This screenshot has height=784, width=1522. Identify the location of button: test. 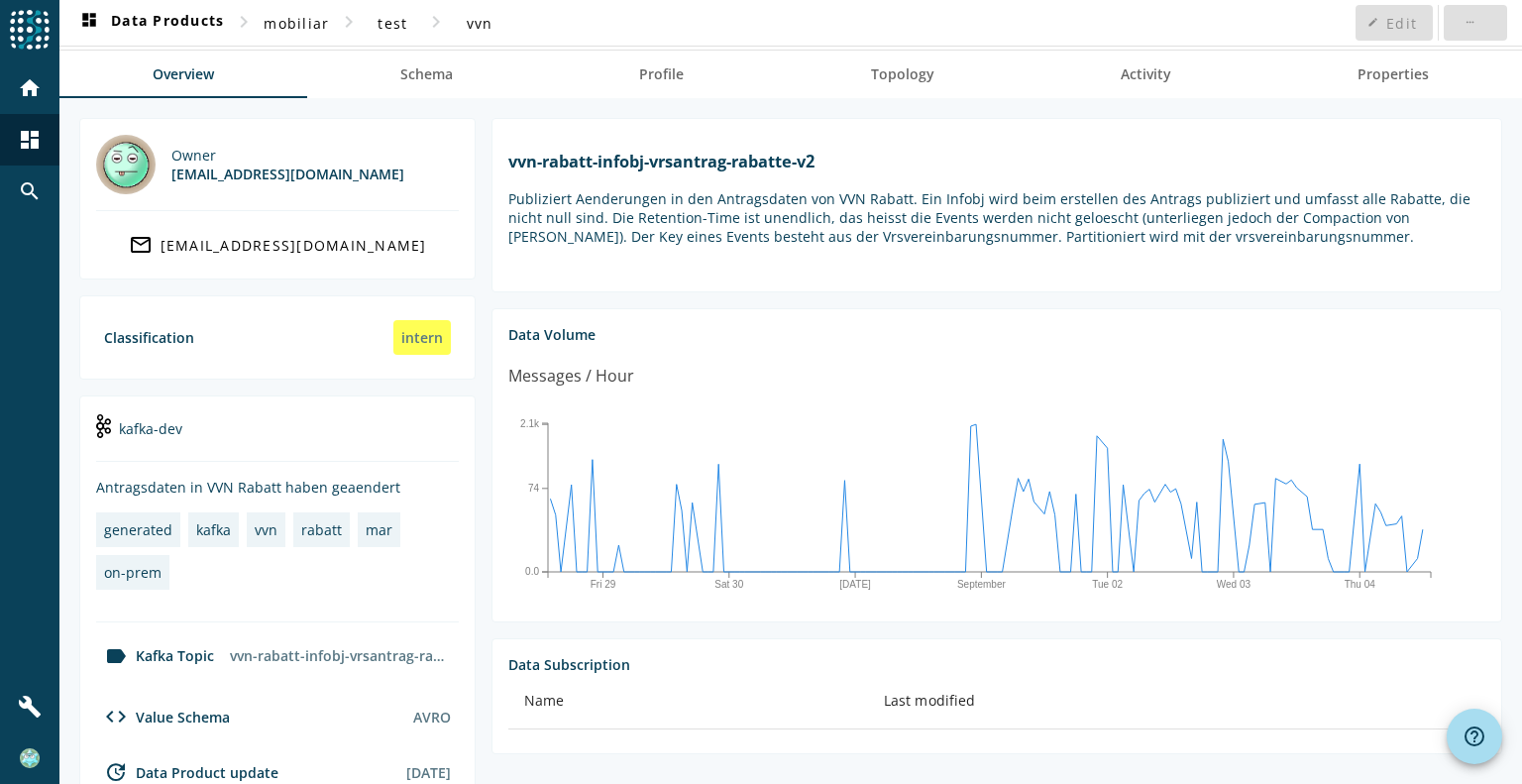
(393, 23).